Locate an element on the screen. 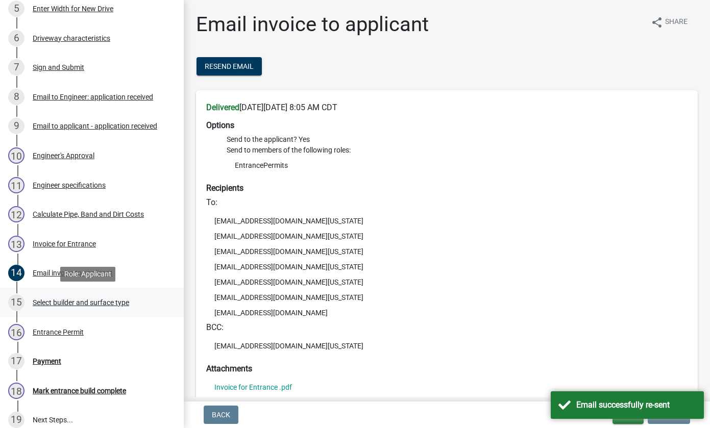 This screenshot has width=710, height=428. h6: BCC: is located at coordinates (447, 327).